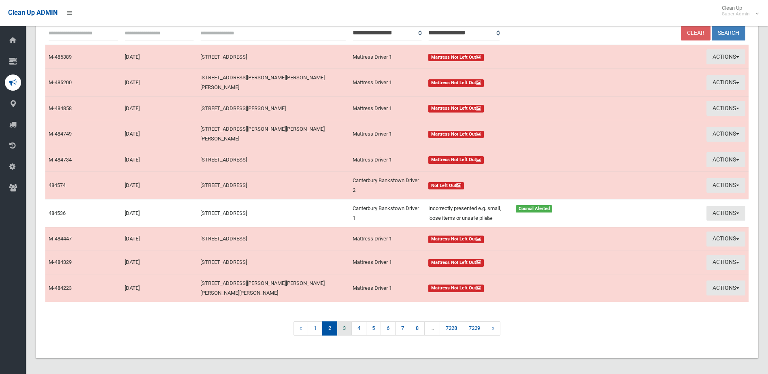 The image size is (768, 374). Describe the element at coordinates (60, 288) in the screenshot. I see `a: M-484223` at that location.